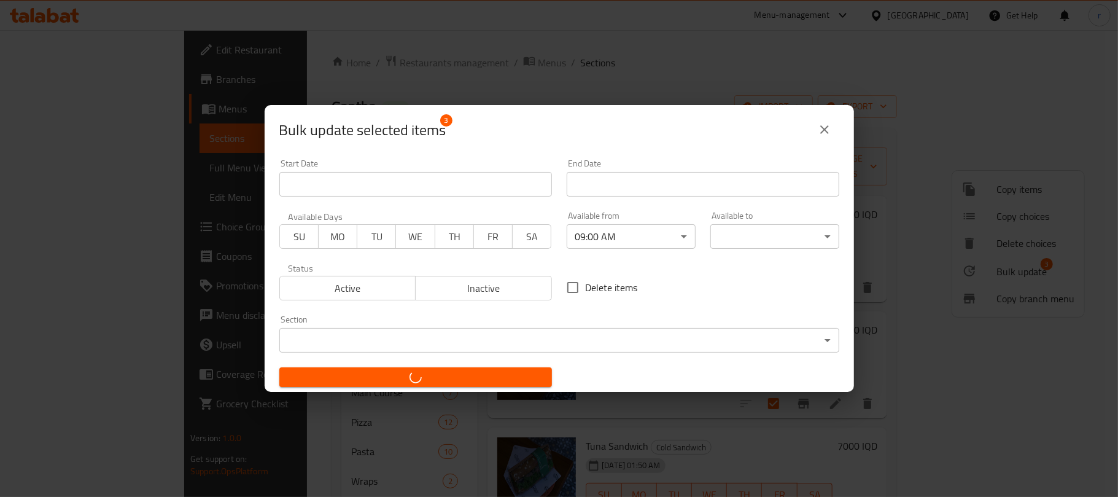  What do you see at coordinates (363, 130) in the screenshot?
I see `span: Selected items count` at bounding box center [363, 130].